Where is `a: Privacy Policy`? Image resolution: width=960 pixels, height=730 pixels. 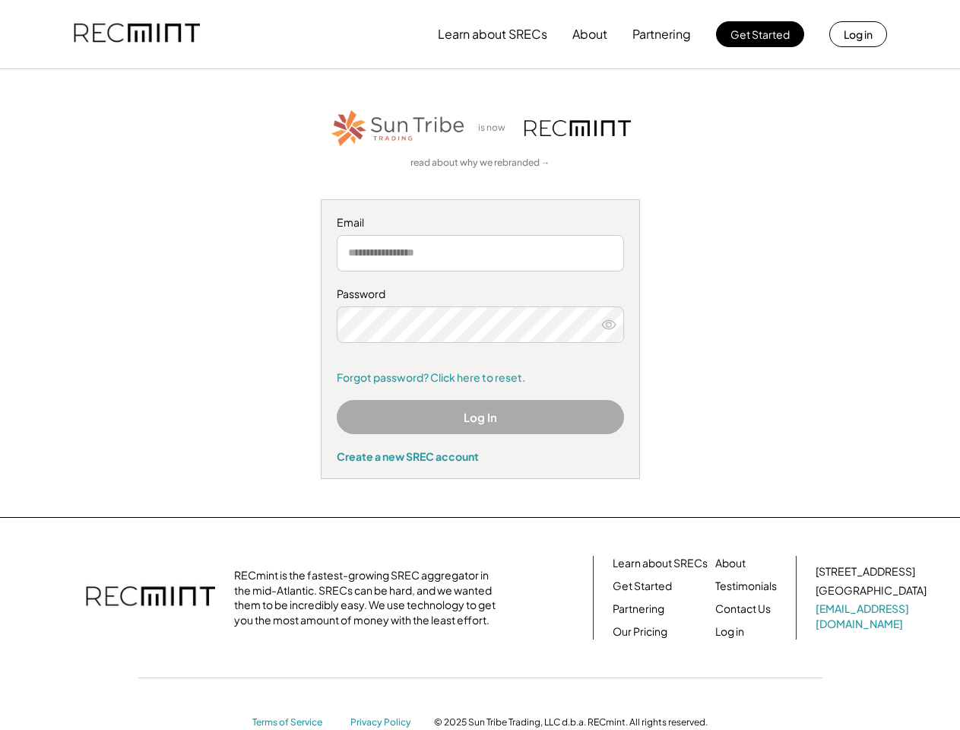
a: Privacy Policy is located at coordinates (385, 722).